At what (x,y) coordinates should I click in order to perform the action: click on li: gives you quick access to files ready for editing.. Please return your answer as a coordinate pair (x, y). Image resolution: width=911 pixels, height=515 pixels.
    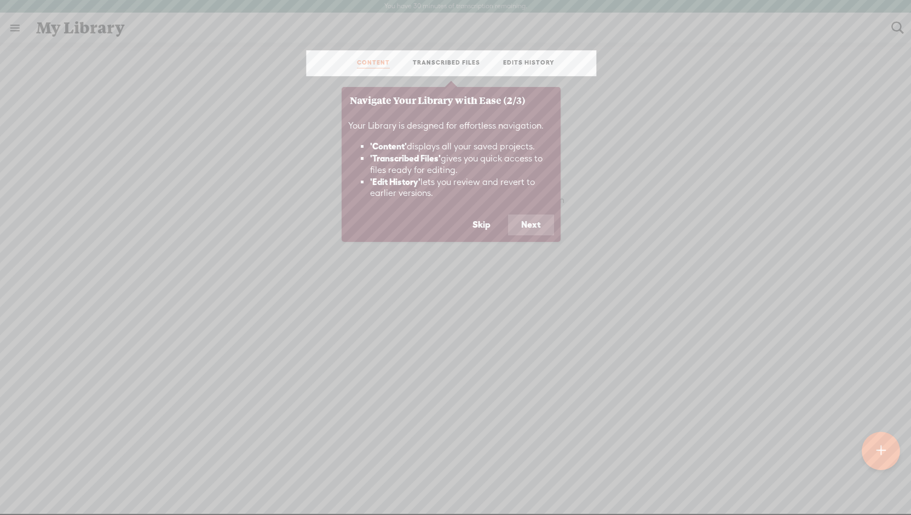
    Looking at the image, I should click on (462, 164).